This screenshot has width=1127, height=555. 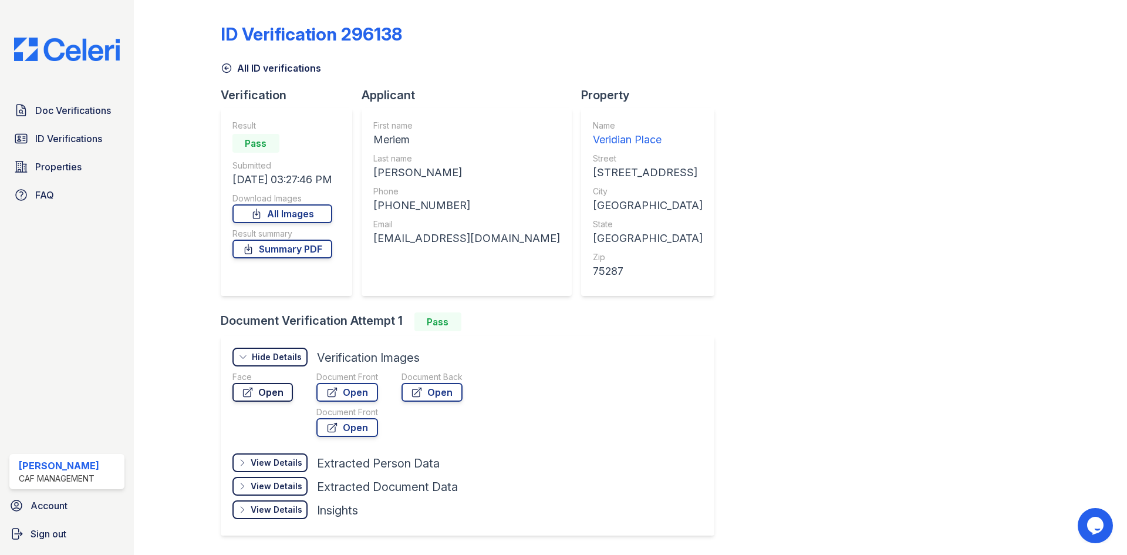 I want to click on div: City, so click(x=647, y=191).